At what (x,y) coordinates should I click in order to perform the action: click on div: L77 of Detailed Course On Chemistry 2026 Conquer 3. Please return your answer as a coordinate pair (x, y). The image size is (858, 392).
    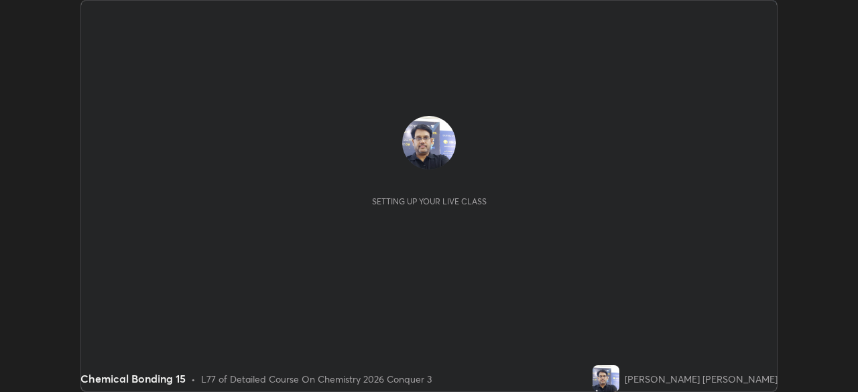
    Looking at the image, I should click on (317, 379).